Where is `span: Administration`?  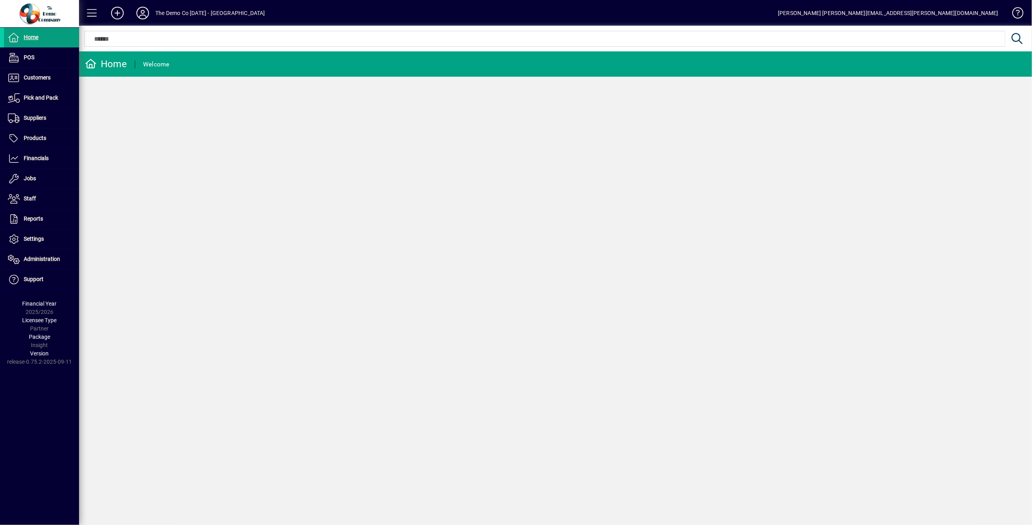 span: Administration is located at coordinates (42, 259).